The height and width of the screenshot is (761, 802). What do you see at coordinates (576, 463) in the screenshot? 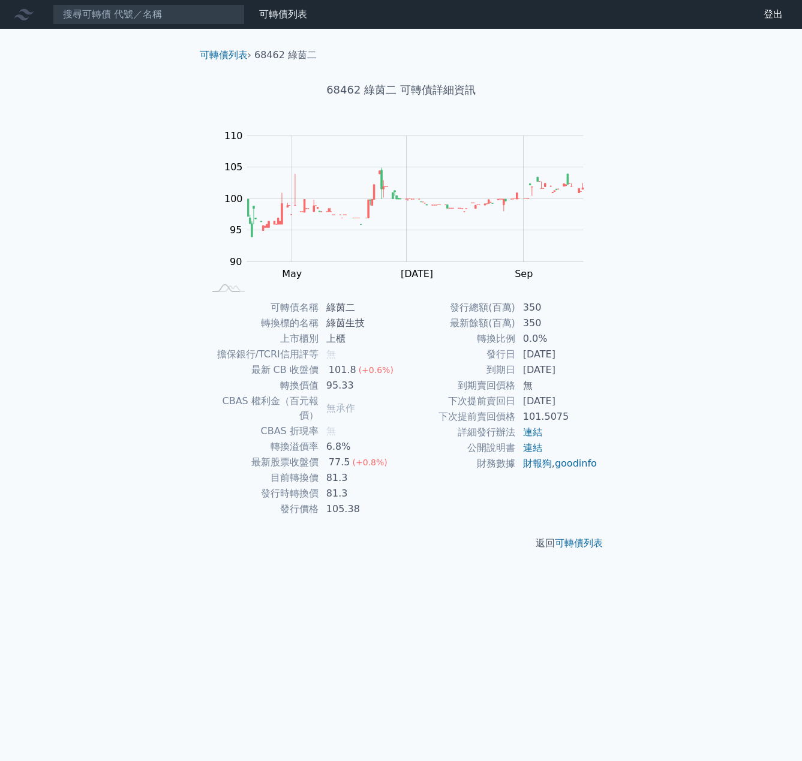
I see `a: goodinfo` at bounding box center [576, 463].